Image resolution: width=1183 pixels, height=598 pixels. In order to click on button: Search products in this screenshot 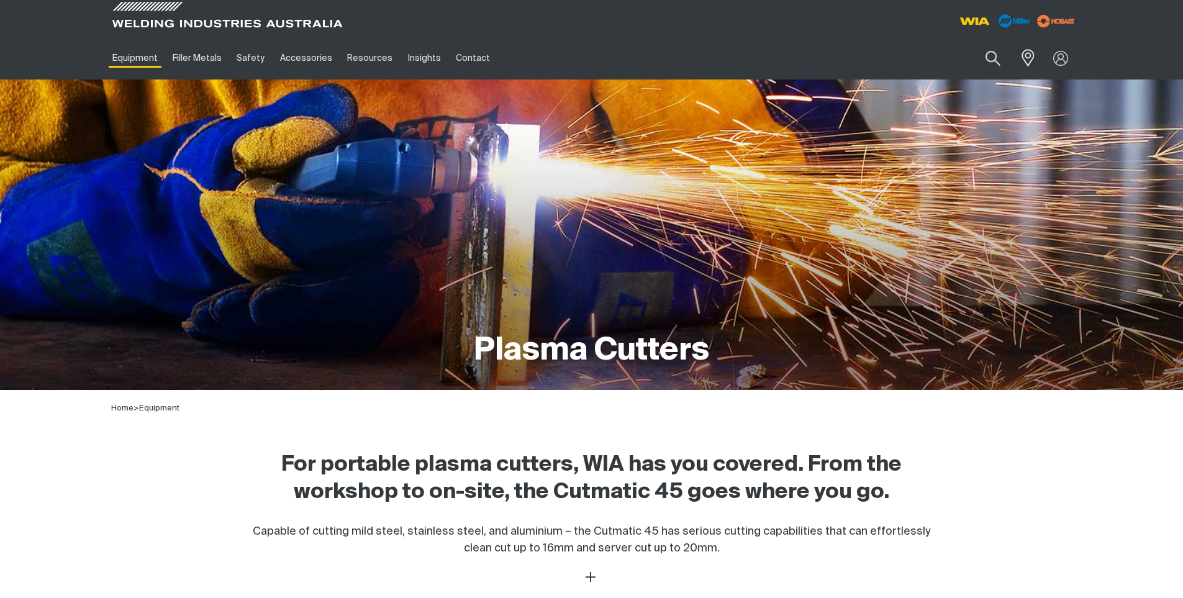, I will do `click(993, 58)`.